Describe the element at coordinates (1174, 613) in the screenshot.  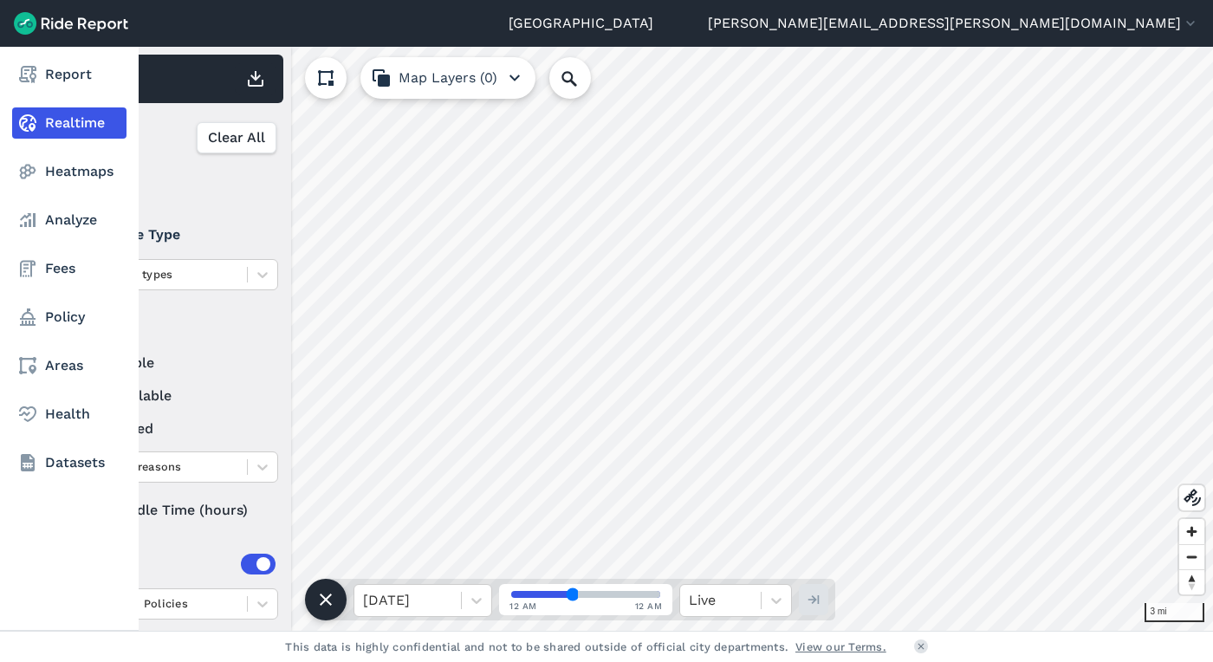
I see `div: 3 mi` at that location.